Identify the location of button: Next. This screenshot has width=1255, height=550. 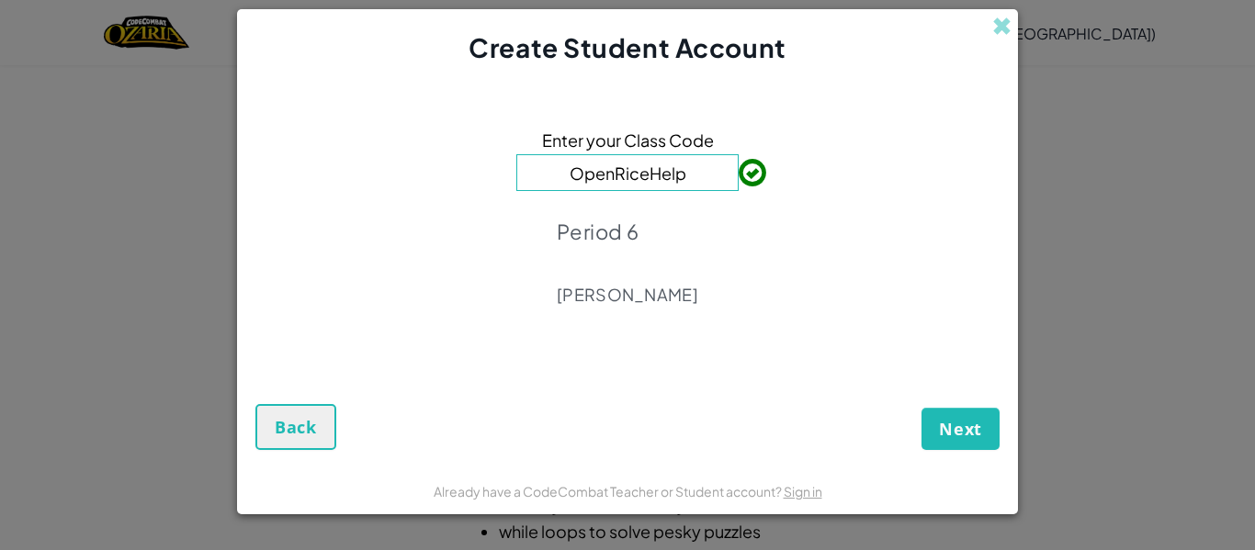
(960, 429).